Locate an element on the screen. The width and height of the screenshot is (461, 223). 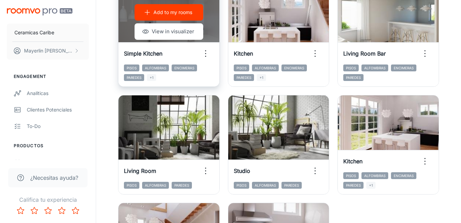
span: ¿Necesitas ayuda? is located at coordinates (54, 178).